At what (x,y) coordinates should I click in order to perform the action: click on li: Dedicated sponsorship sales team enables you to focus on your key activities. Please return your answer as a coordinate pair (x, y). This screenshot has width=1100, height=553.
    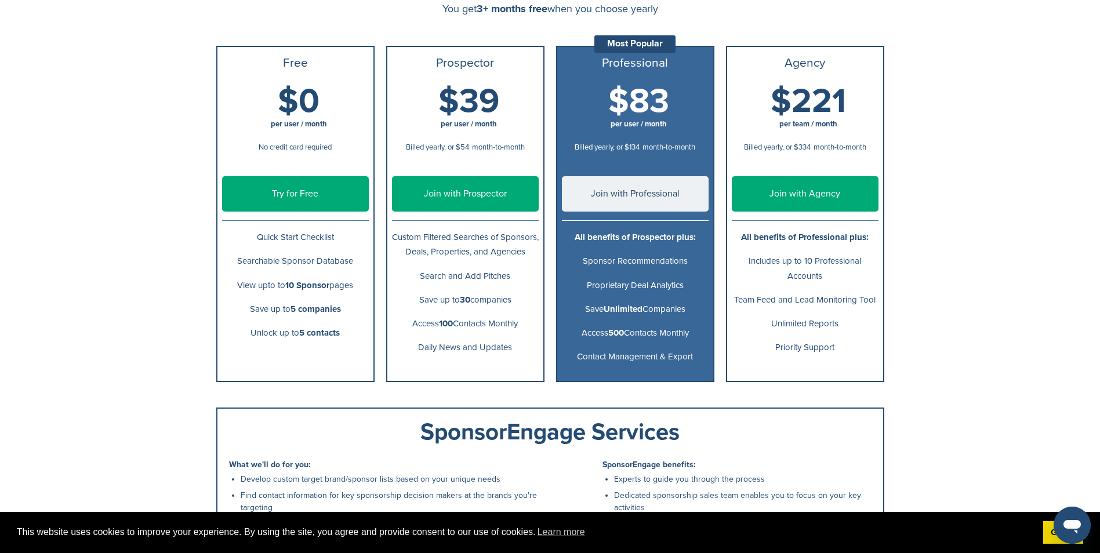
    Looking at the image, I should click on (743, 502).